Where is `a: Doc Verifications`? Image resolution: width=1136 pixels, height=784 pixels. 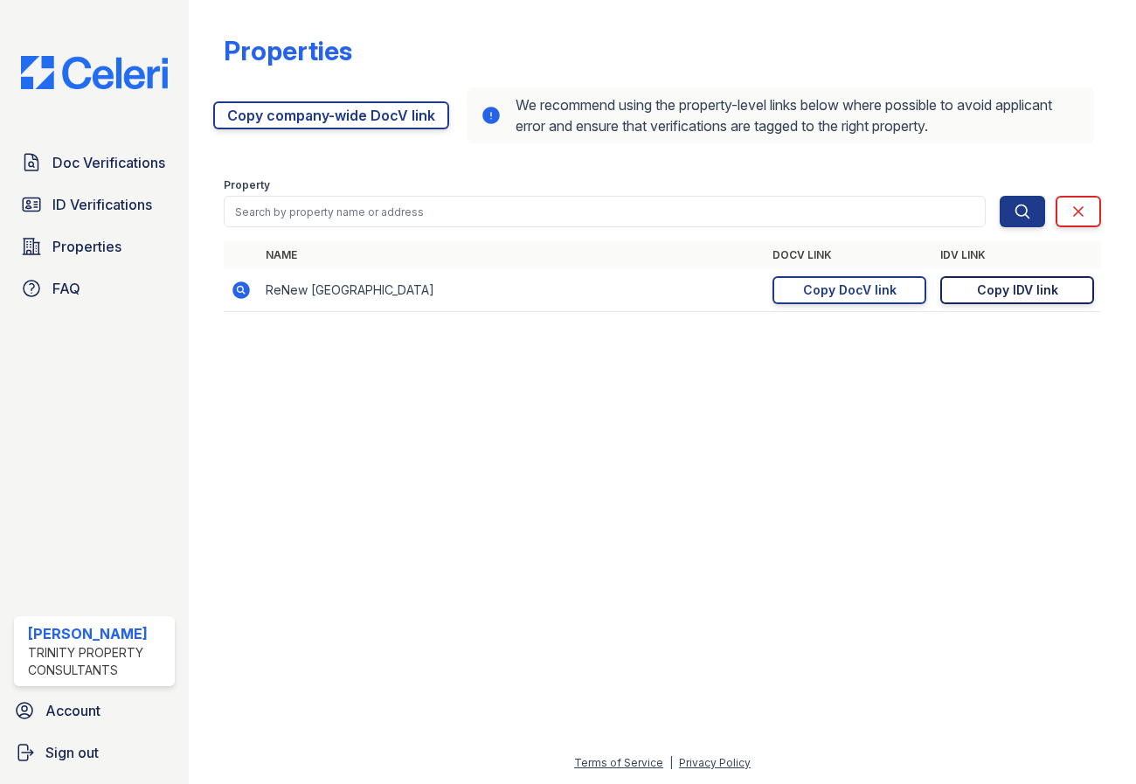 a: Doc Verifications is located at coordinates (94, 162).